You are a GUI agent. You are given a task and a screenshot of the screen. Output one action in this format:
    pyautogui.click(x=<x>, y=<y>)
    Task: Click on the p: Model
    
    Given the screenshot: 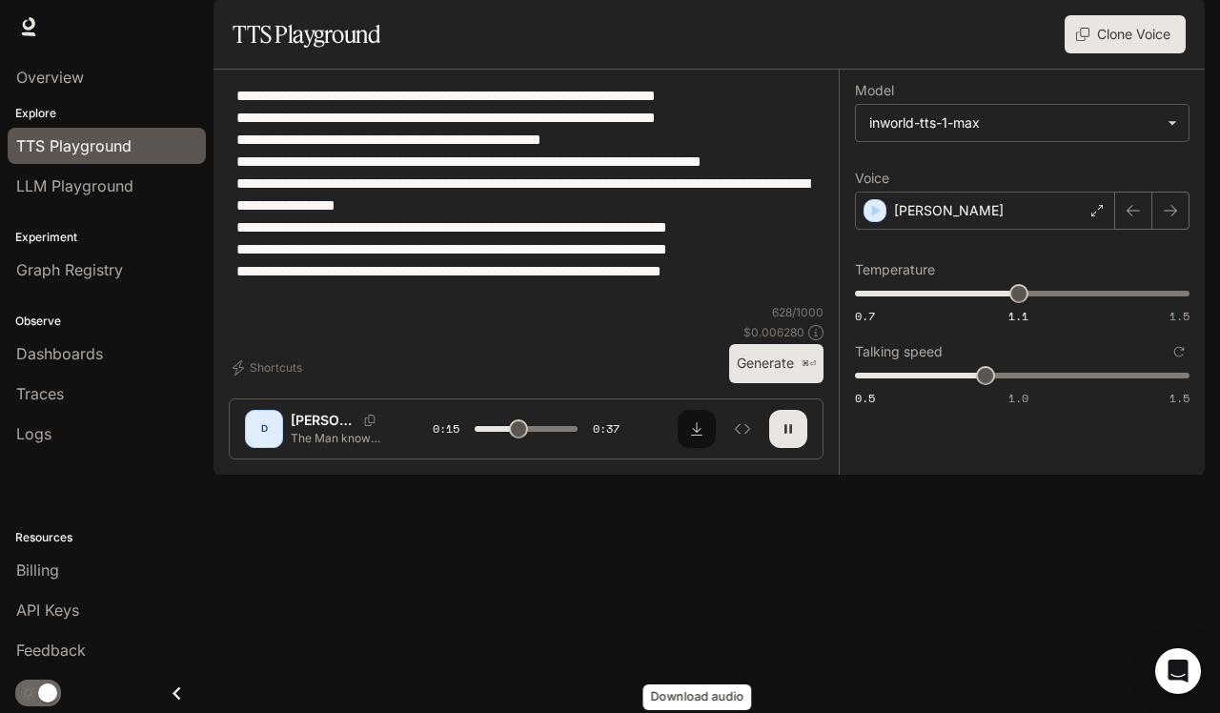 What is the action you would take?
    pyautogui.click(x=874, y=91)
    